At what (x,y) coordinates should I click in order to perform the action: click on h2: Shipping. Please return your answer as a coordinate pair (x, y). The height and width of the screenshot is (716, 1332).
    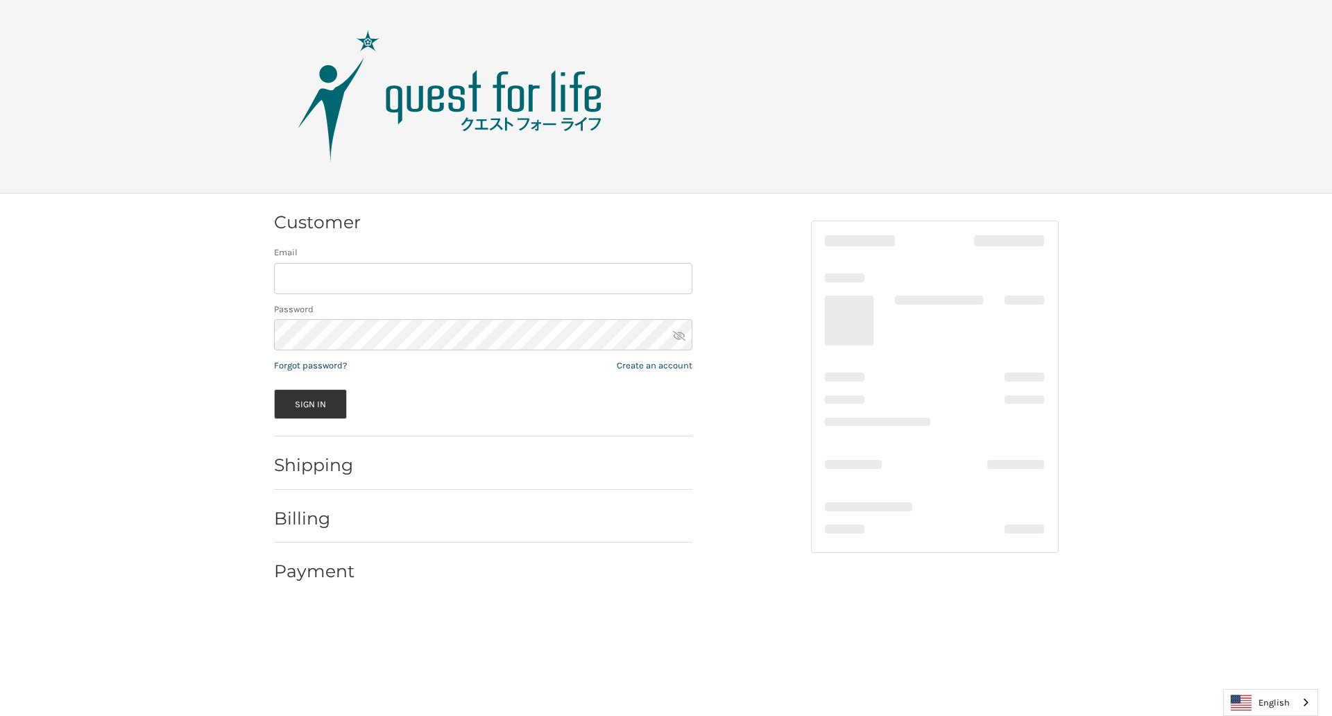
    Looking at the image, I should click on (314, 465).